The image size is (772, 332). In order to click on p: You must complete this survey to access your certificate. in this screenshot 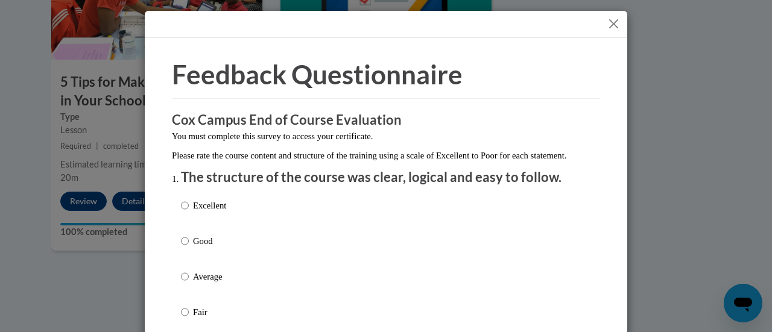, I will do `click(386, 136)`.